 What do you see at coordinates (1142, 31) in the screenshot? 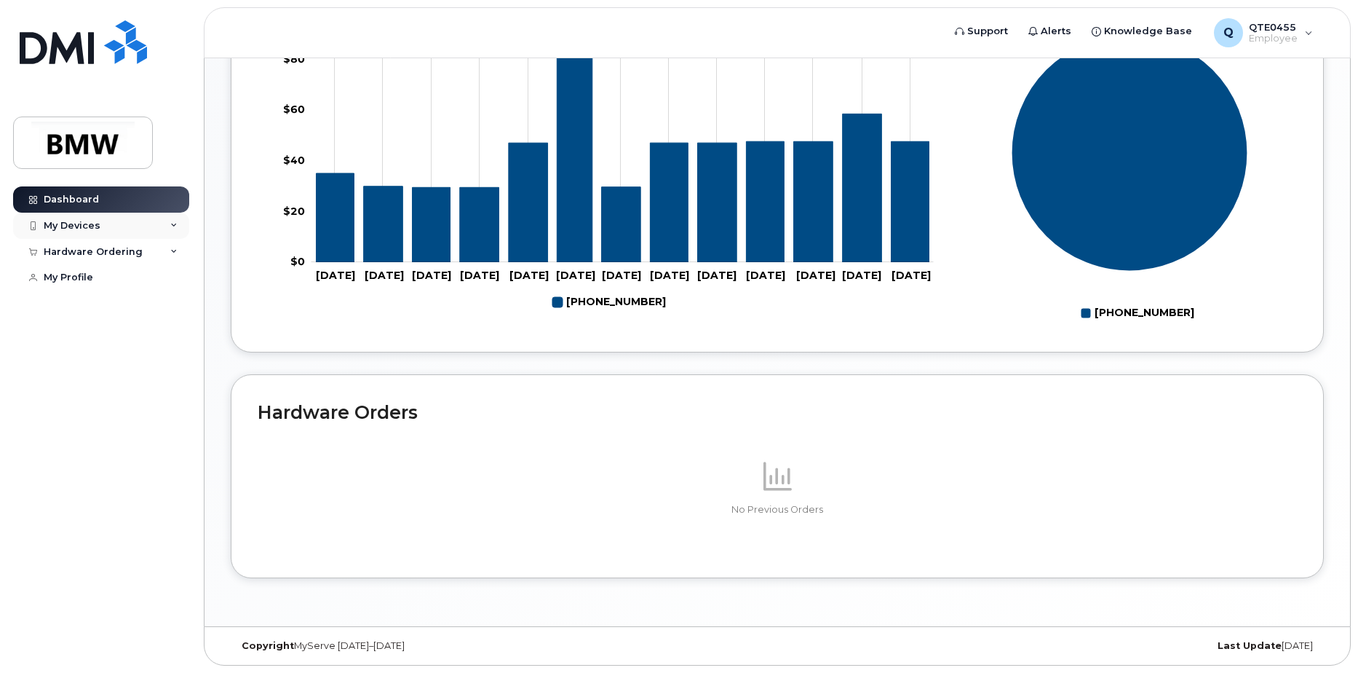
I see `a: Knowledge Base` at bounding box center [1142, 31].